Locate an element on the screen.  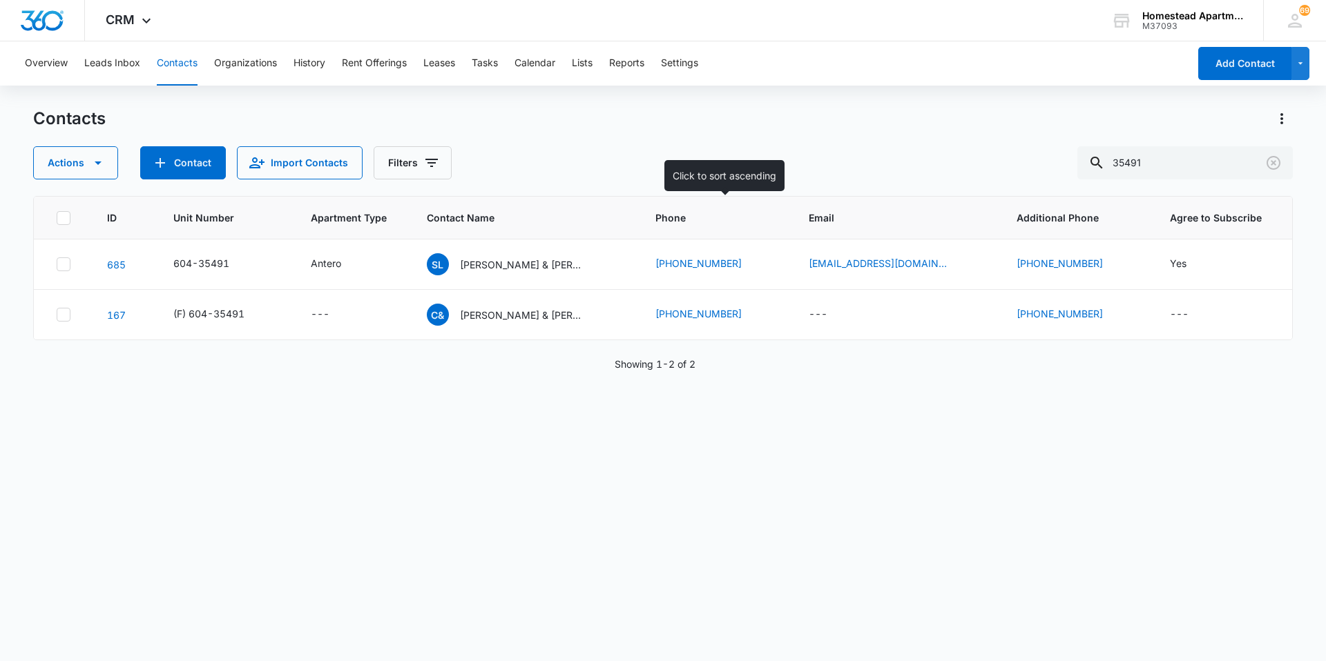
button: Calendar is located at coordinates (534, 64).